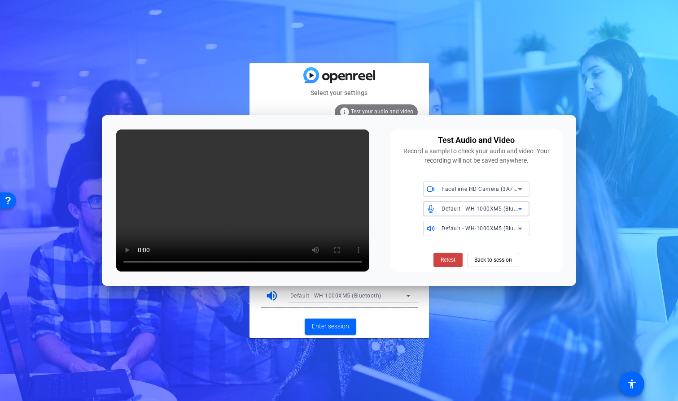 This screenshot has height=401, width=678. Describe the element at coordinates (487, 189) in the screenshot. I see `span: FaceTime HD Camera (3A71:F4B5)` at that location.